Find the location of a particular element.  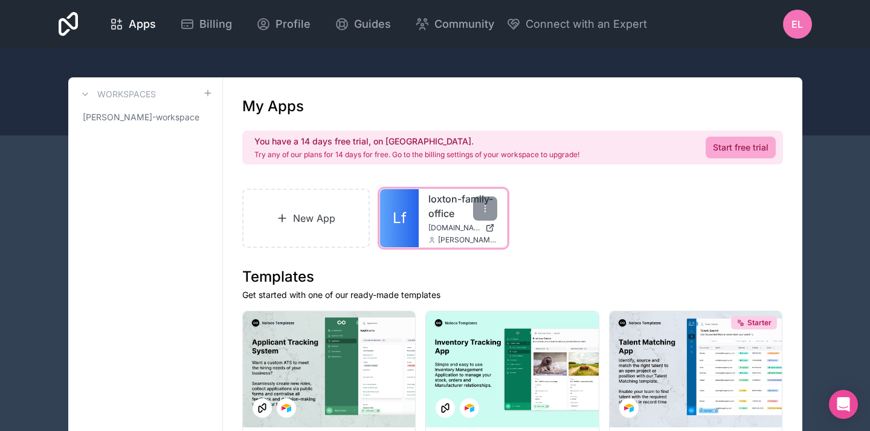

a: Guides is located at coordinates (362, 24).